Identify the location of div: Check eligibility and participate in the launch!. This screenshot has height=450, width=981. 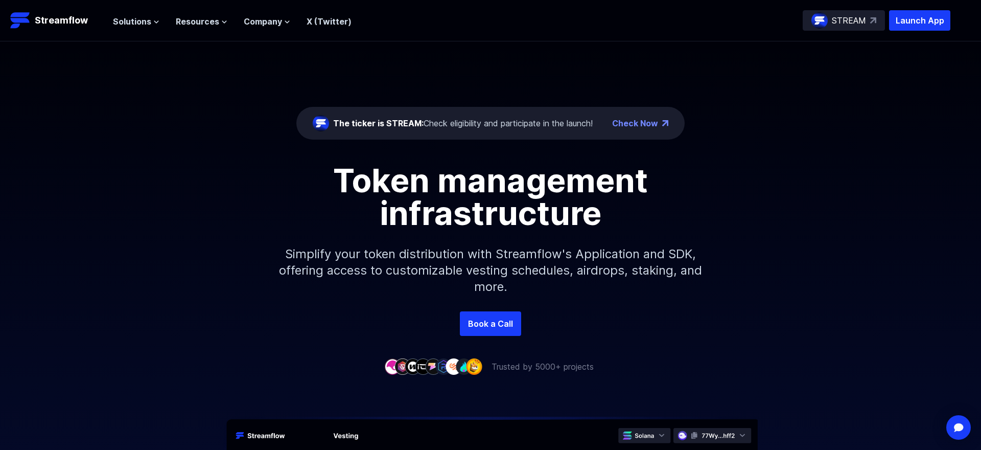
(463, 123).